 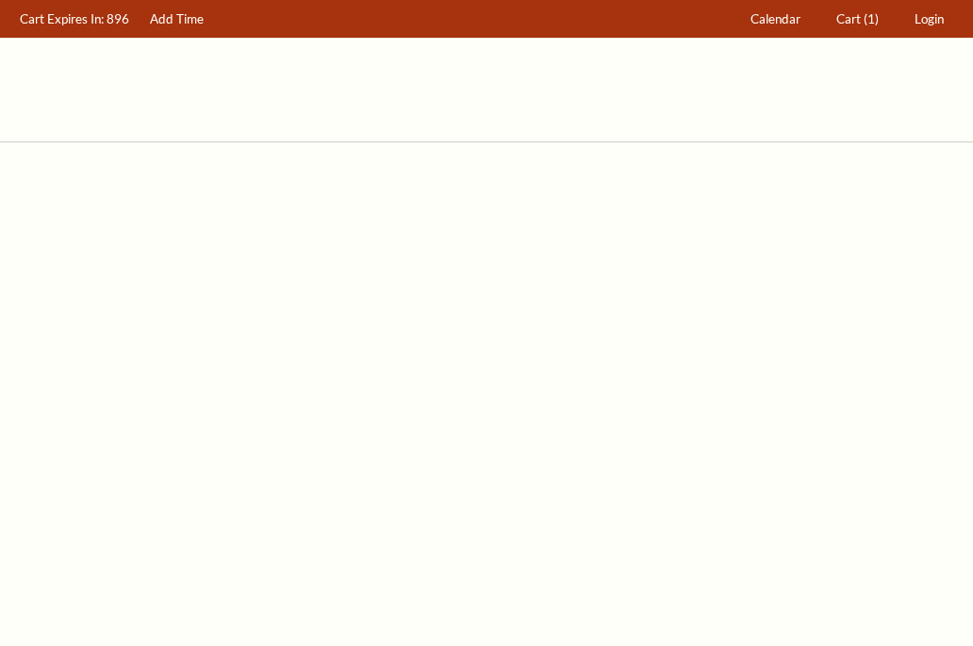 I want to click on span: Cart, so click(x=848, y=19).